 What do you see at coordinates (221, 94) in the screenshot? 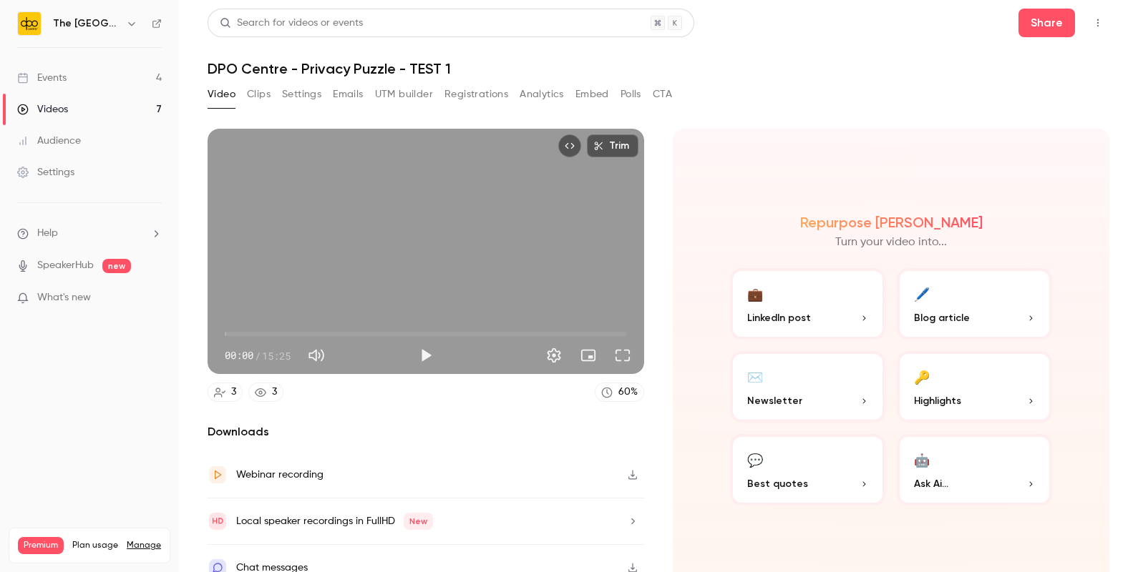
I see `button: Video` at bounding box center [221, 94].